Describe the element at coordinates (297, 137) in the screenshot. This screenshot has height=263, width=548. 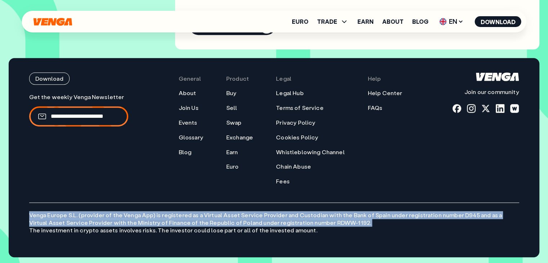
I see `a: Cookies Policy` at that location.